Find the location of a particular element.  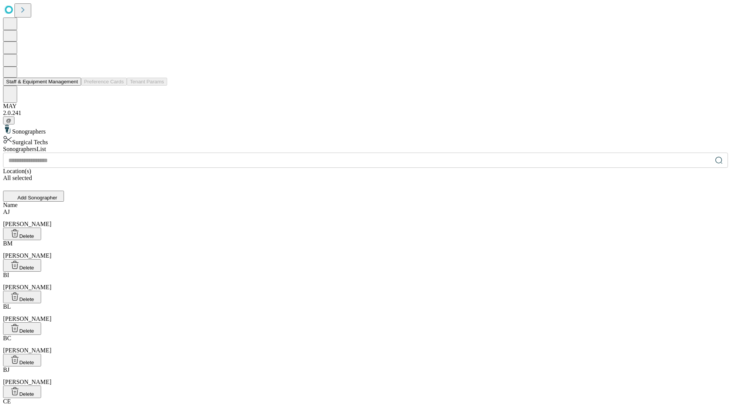

span: BJ is located at coordinates (6, 369).